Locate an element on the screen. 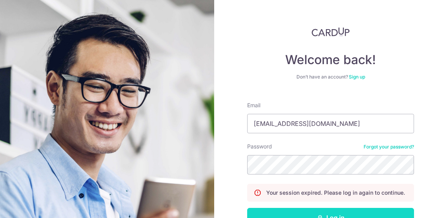 The height and width of the screenshot is (218, 447). p: Your session expired. Please log in again to continue. is located at coordinates (335, 192).